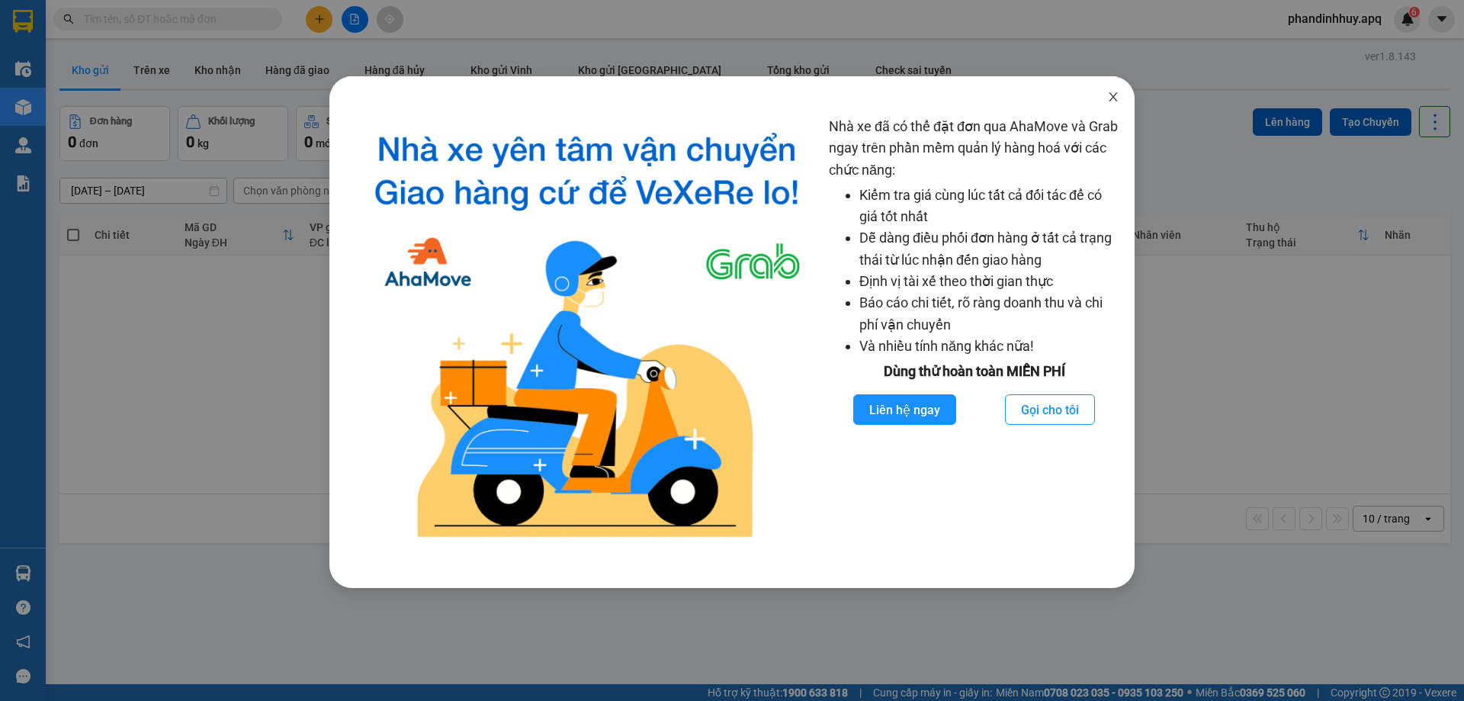  What do you see at coordinates (1050, 410) in the screenshot?
I see `span: Gọi cho tôi` at bounding box center [1050, 410].